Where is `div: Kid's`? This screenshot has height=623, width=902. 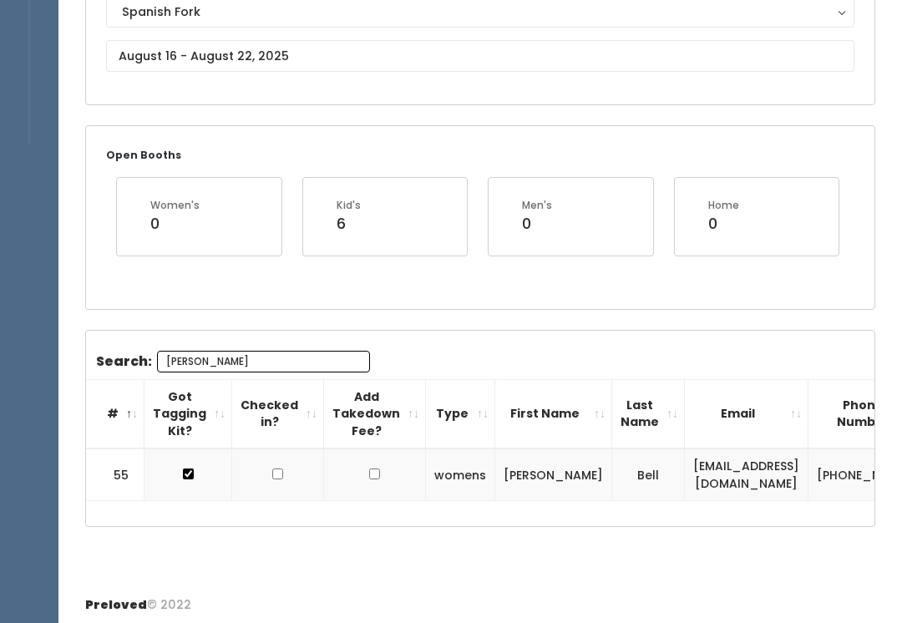
div: Kid's is located at coordinates (348, 205).